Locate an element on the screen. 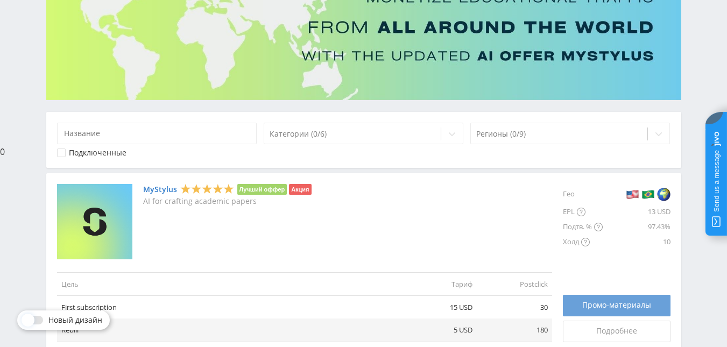 Image resolution: width=727 pixels, height=347 pixels. span: Подробнее is located at coordinates (617, 331).